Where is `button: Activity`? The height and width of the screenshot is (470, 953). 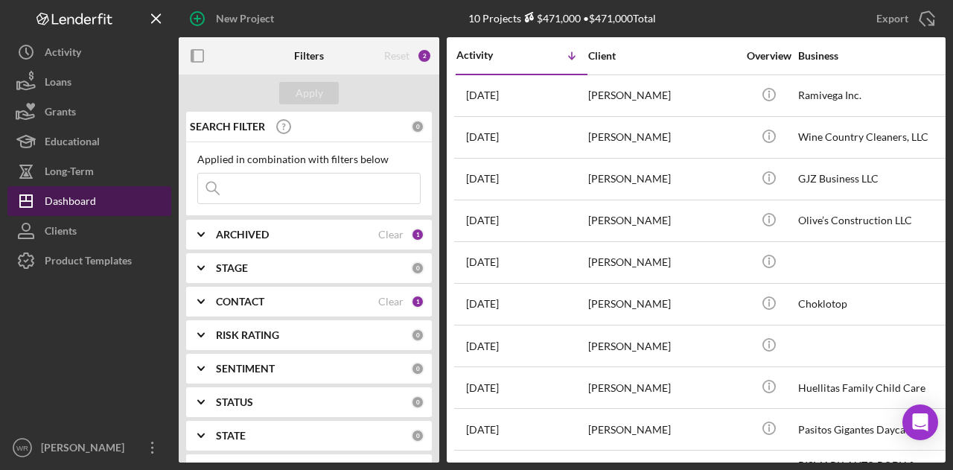 button: Activity is located at coordinates (89, 52).